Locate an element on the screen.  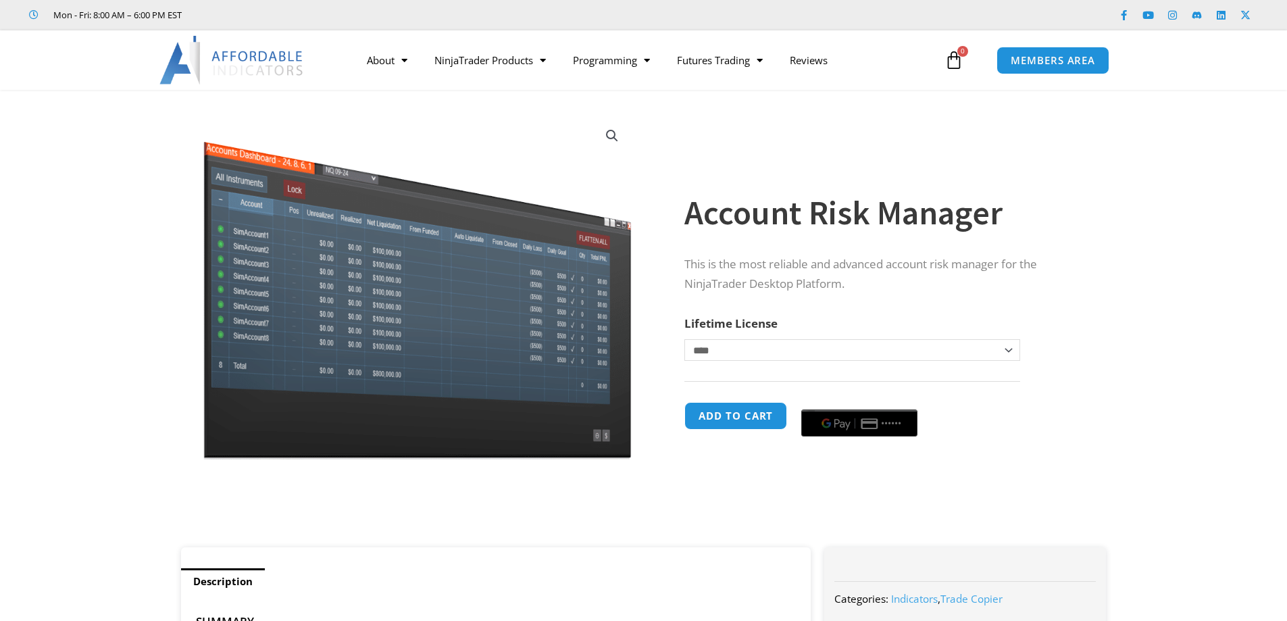
a: Reviews is located at coordinates (808, 60).